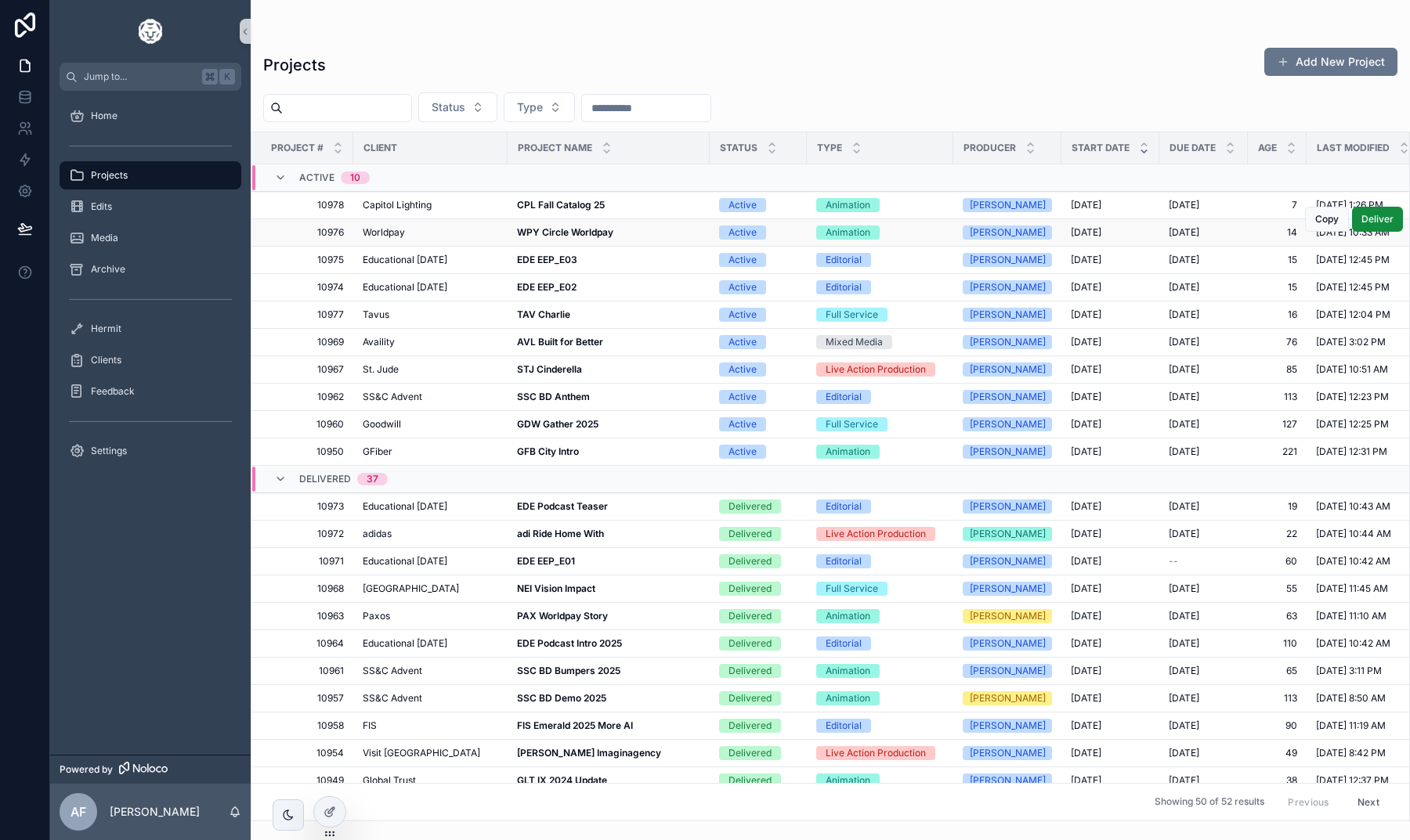 The height and width of the screenshot is (840, 1410). Describe the element at coordinates (1327, 219) in the screenshot. I see `span: Copy` at that location.